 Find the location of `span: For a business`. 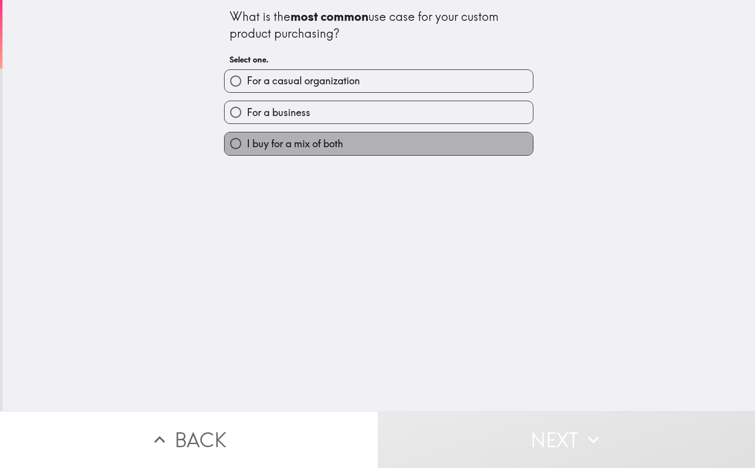

span: For a business is located at coordinates (279, 113).